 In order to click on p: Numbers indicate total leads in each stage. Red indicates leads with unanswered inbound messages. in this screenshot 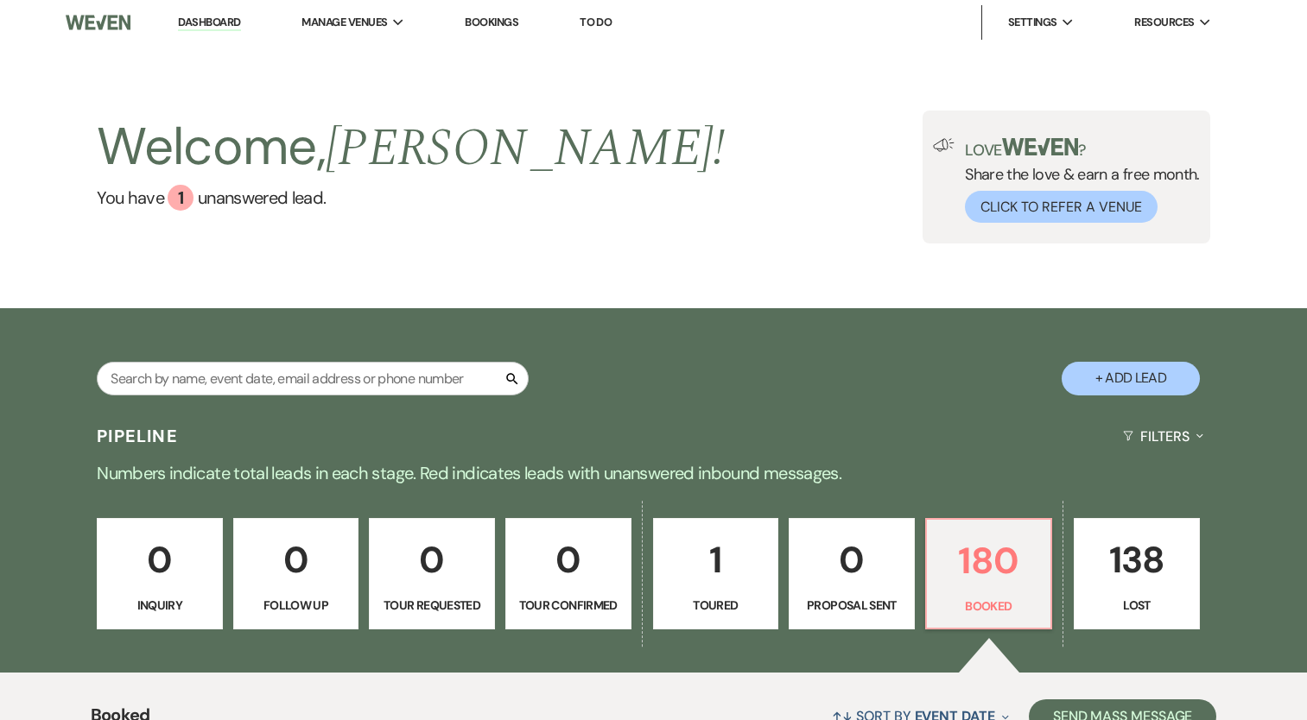, I will do `click(654, 473)`.